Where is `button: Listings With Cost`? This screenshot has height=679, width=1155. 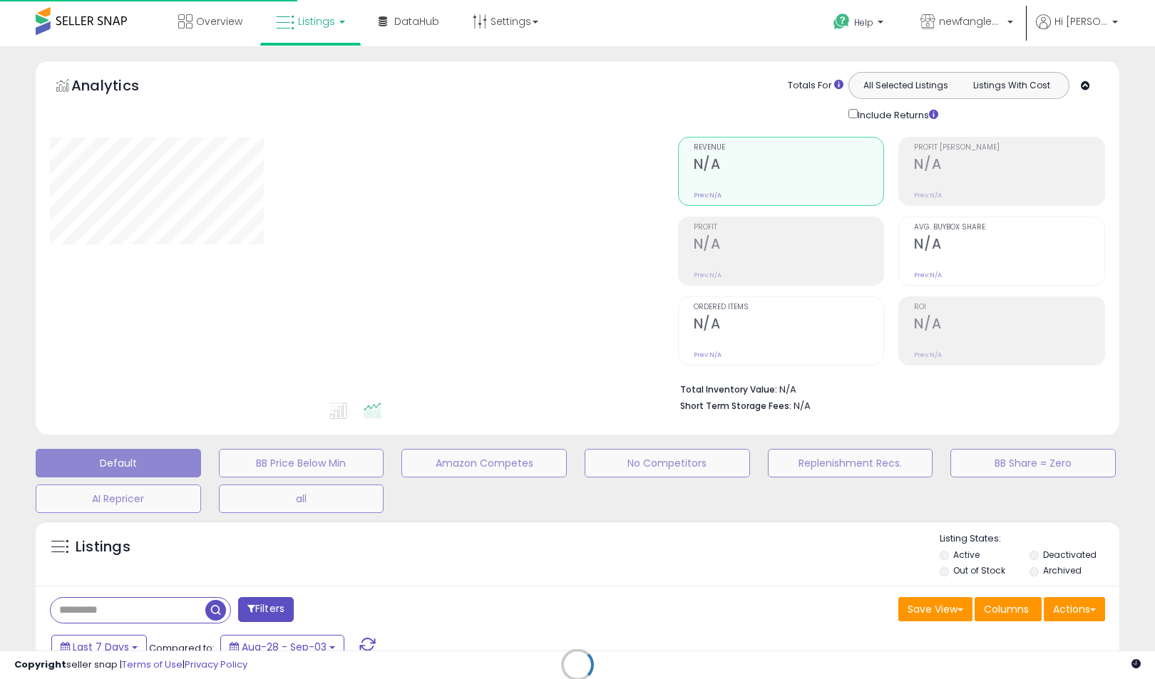
button: Listings With Cost is located at coordinates (1011, 86).